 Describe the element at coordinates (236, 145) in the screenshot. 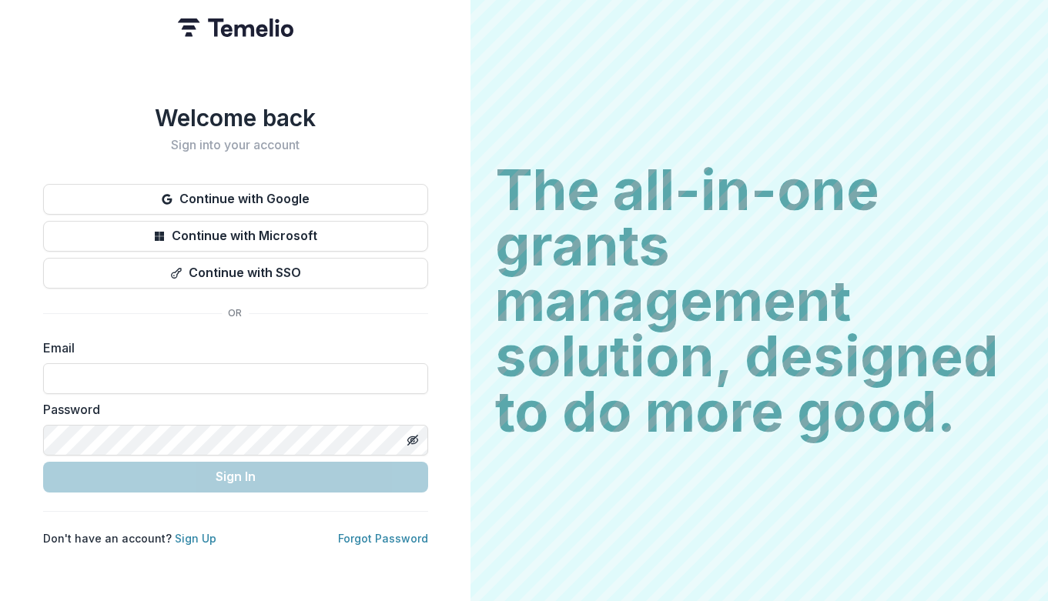

I see `h2: Sign into your account` at that location.